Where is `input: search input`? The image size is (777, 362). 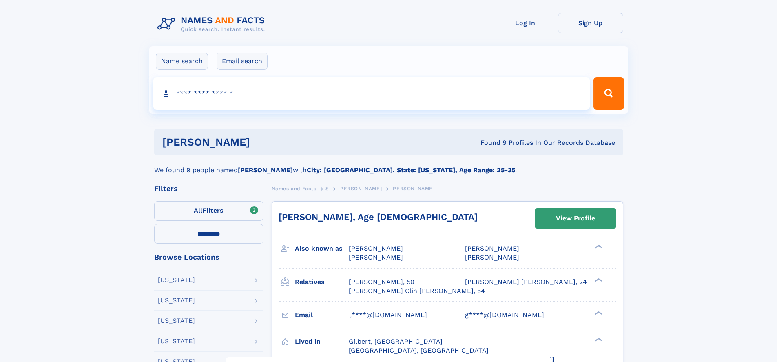
input: search input is located at coordinates (371, 93).